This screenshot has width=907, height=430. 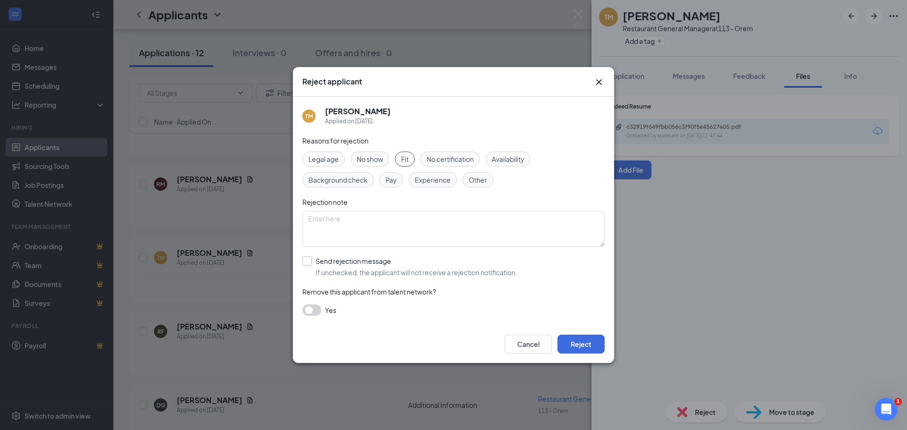 What do you see at coordinates (898, 402) in the screenshot?
I see `span: 1` at bounding box center [898, 402].